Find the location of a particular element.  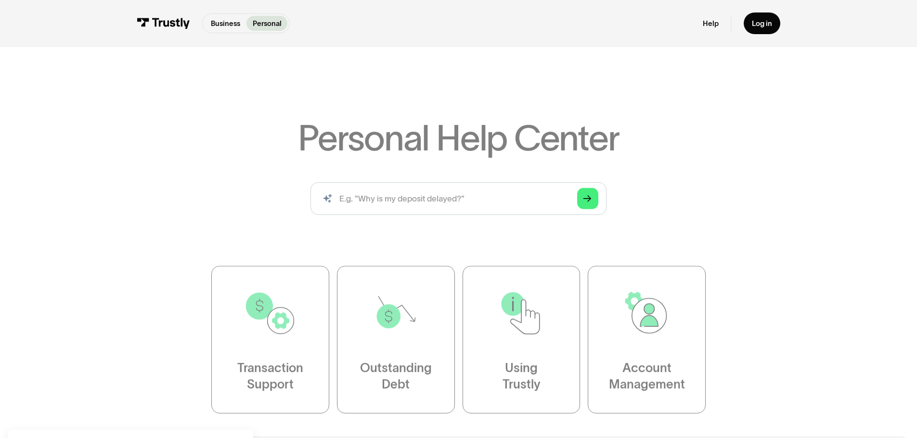

img: Trustly Logo is located at coordinates (163, 23).